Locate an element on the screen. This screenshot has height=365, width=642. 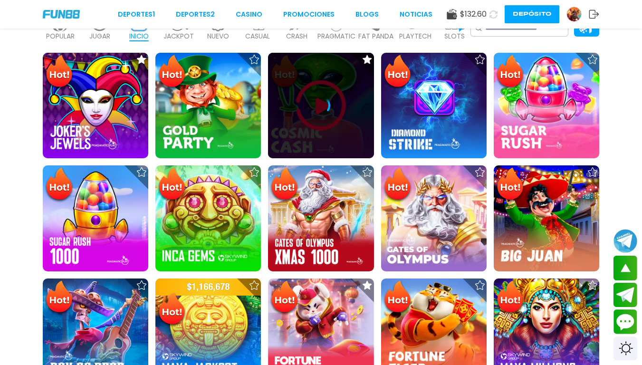
div: Switch theme is located at coordinates (625, 348).